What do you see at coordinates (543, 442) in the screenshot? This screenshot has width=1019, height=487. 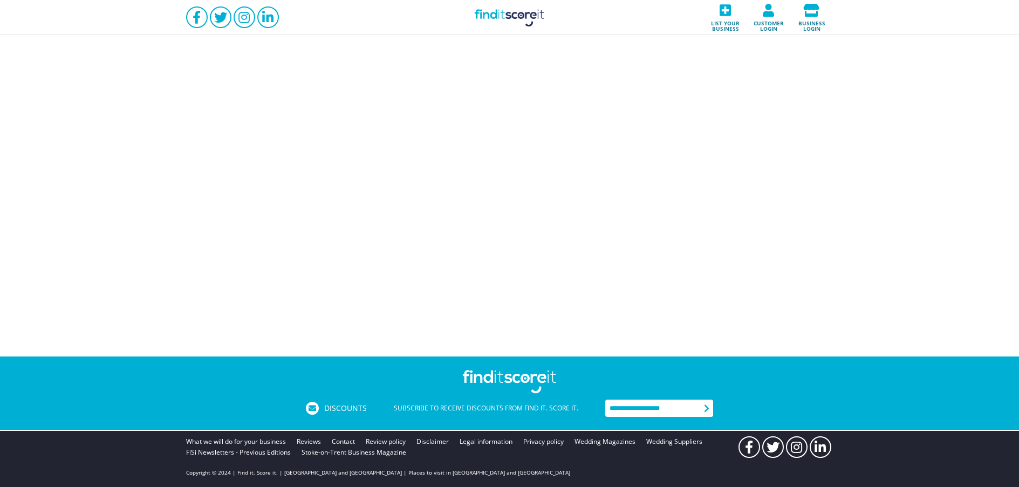 I see `a: Privacy policy` at bounding box center [543, 442].